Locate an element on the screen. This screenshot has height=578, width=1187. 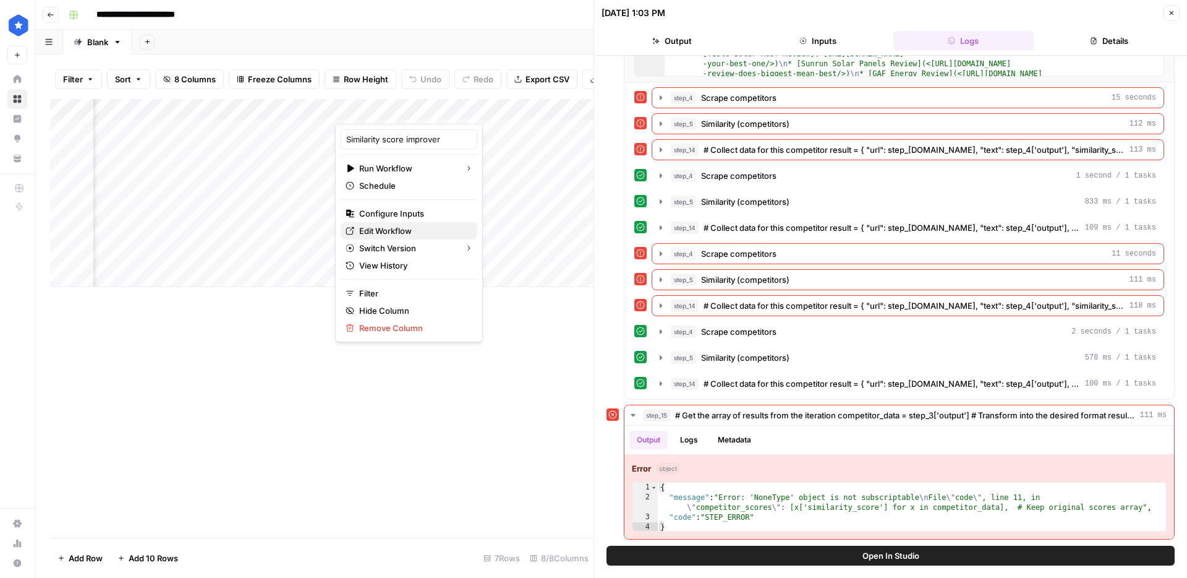
button: 113 ms is located at coordinates (908, 150).